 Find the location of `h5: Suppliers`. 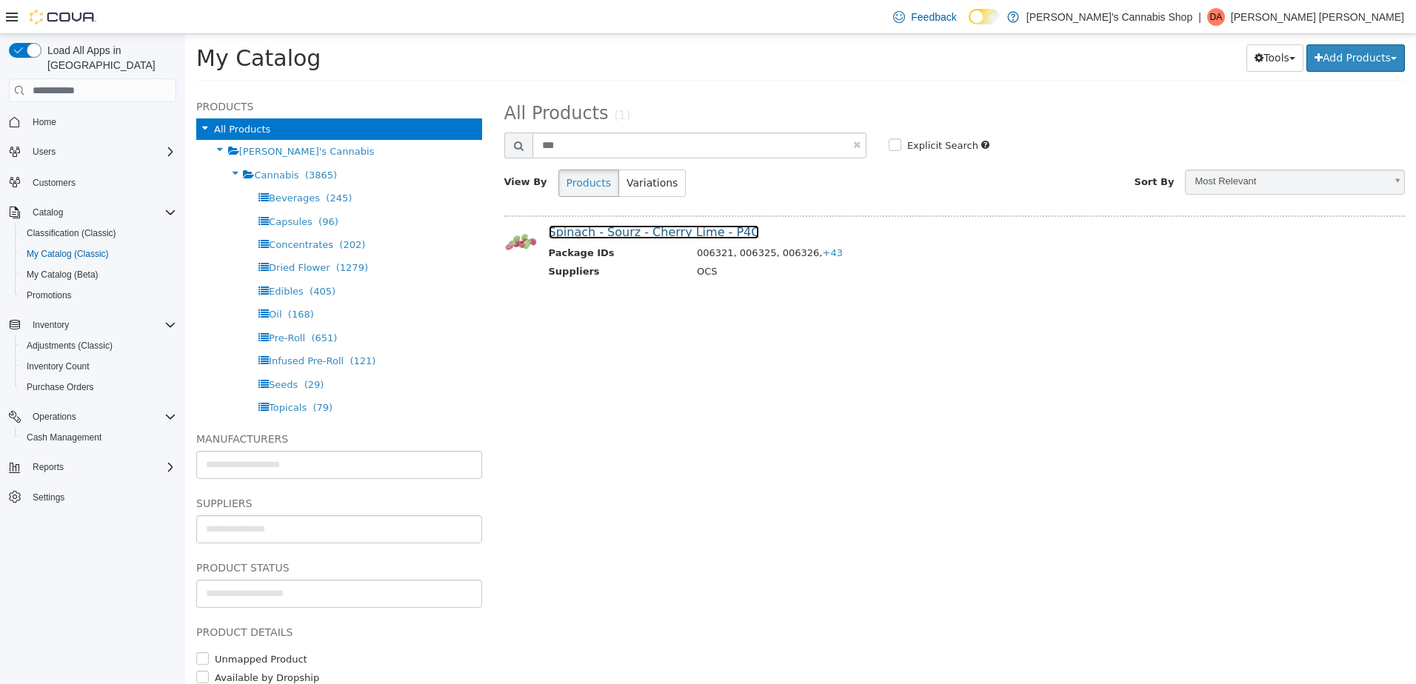

h5: Suppliers is located at coordinates (154, 470).